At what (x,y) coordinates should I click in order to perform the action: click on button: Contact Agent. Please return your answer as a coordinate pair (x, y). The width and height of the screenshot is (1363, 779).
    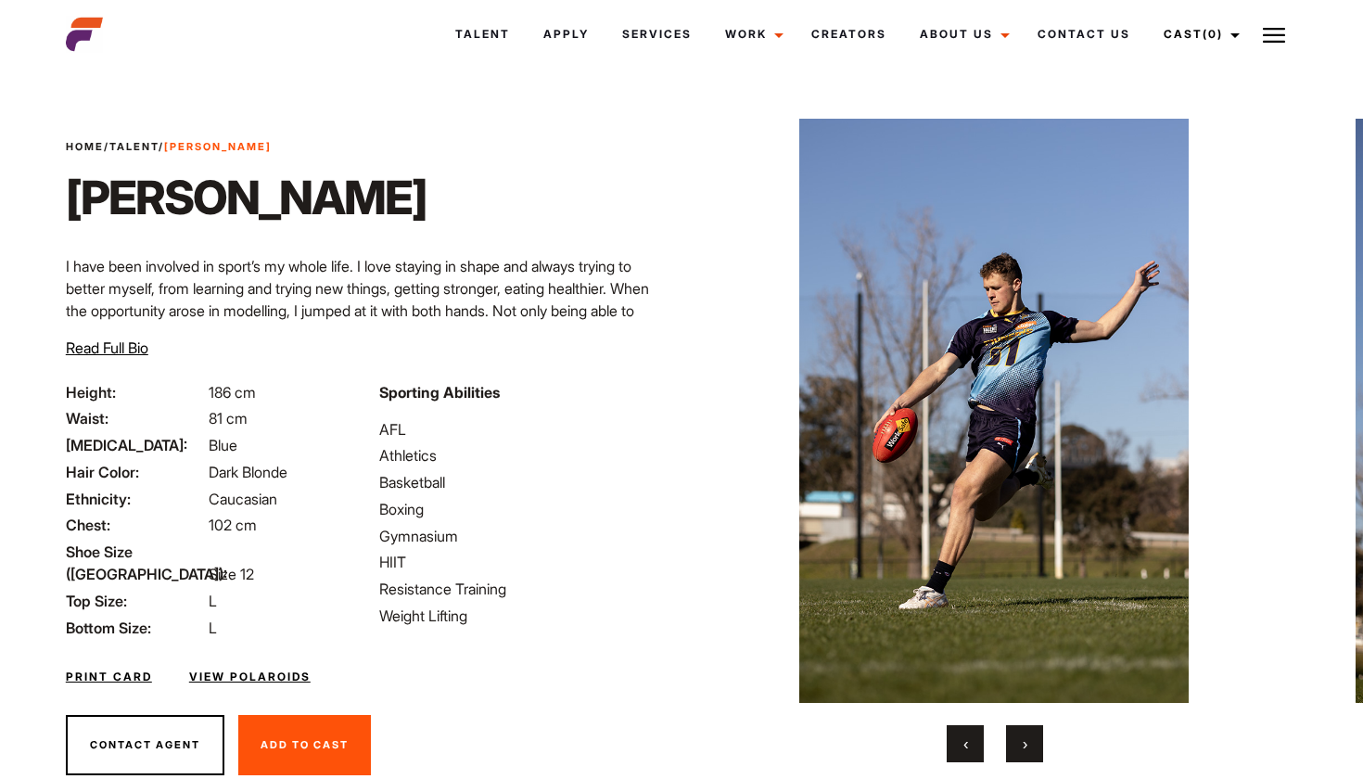
    Looking at the image, I should click on (145, 746).